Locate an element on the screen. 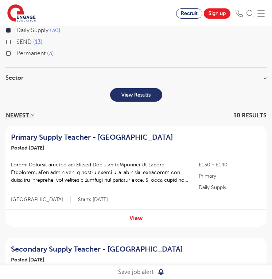 The image size is (272, 279). input: SEND 13 is located at coordinates (19, 41).